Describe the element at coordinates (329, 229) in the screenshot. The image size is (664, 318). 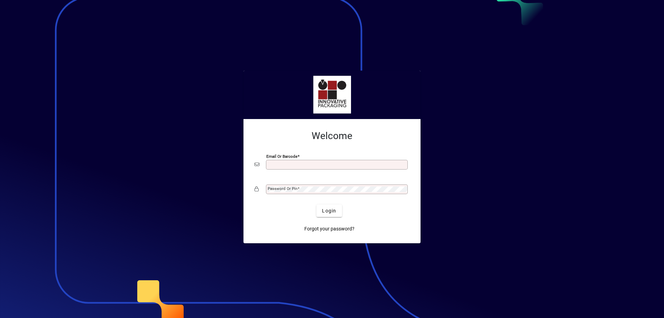
I see `a: Forgot your password?` at that location.